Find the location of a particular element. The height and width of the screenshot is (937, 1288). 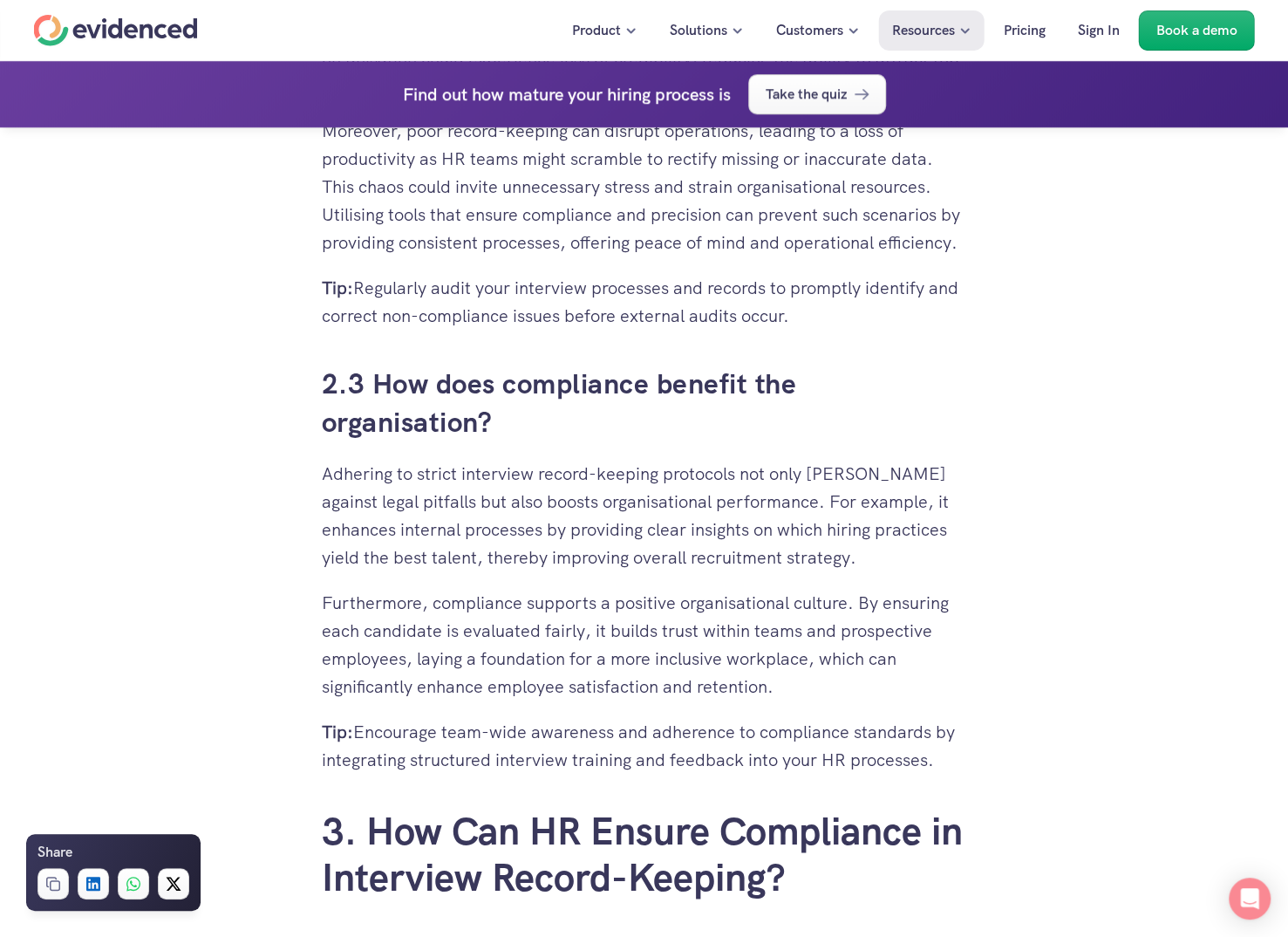

a: Take the quiz is located at coordinates (817, 94).